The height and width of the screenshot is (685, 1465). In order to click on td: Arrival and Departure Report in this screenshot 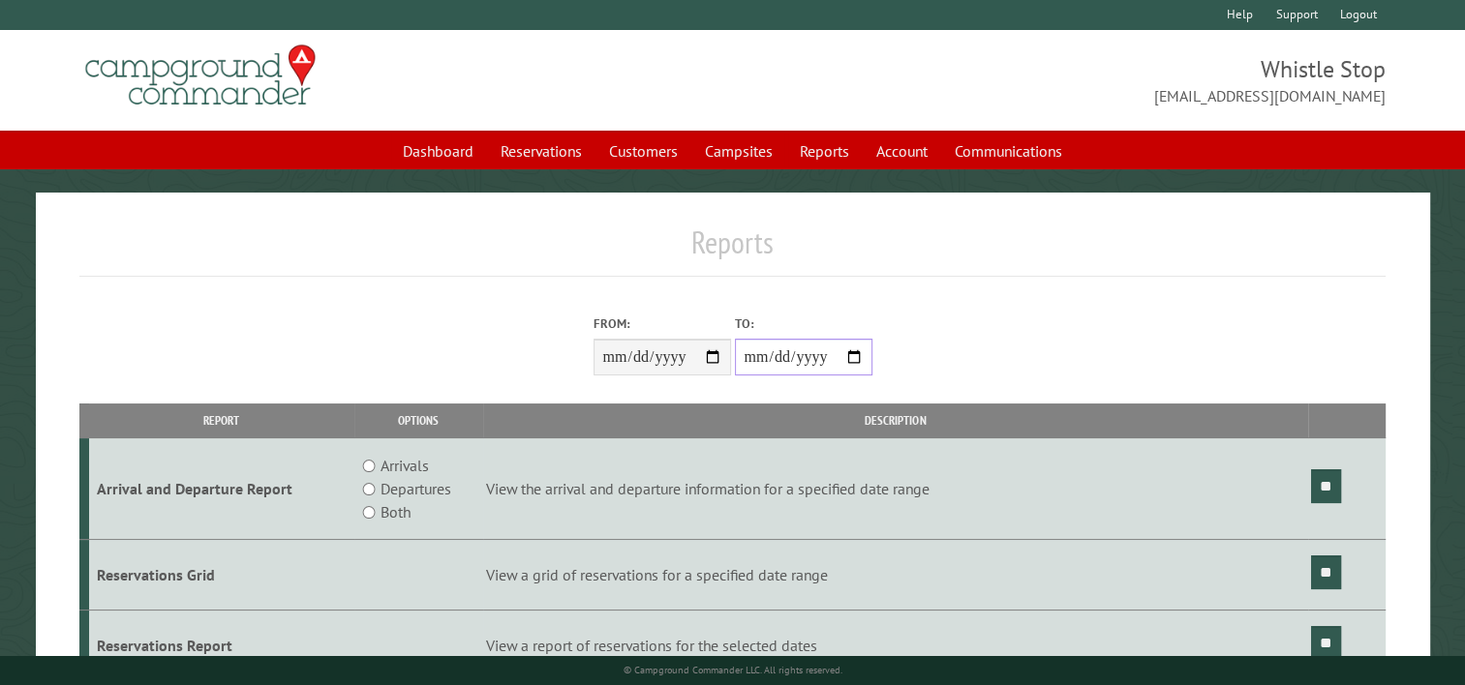, I will do `click(222, 489)`.